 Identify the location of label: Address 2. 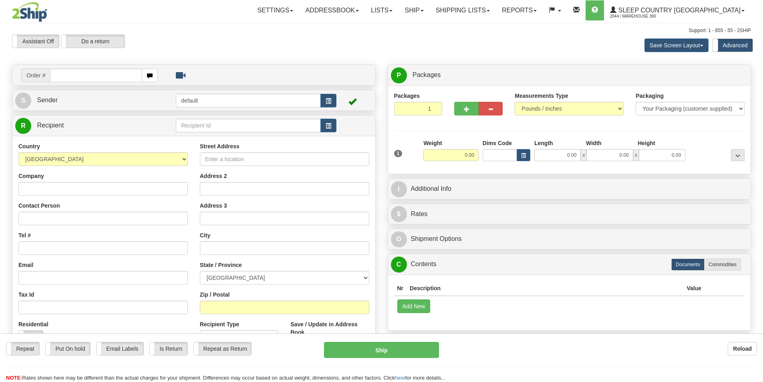
(214, 176).